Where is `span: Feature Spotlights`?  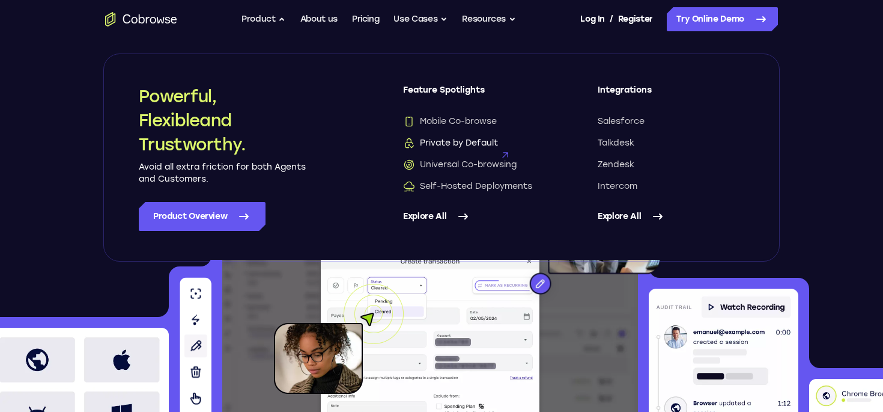
span: Feature Spotlights is located at coordinates (476, 95).